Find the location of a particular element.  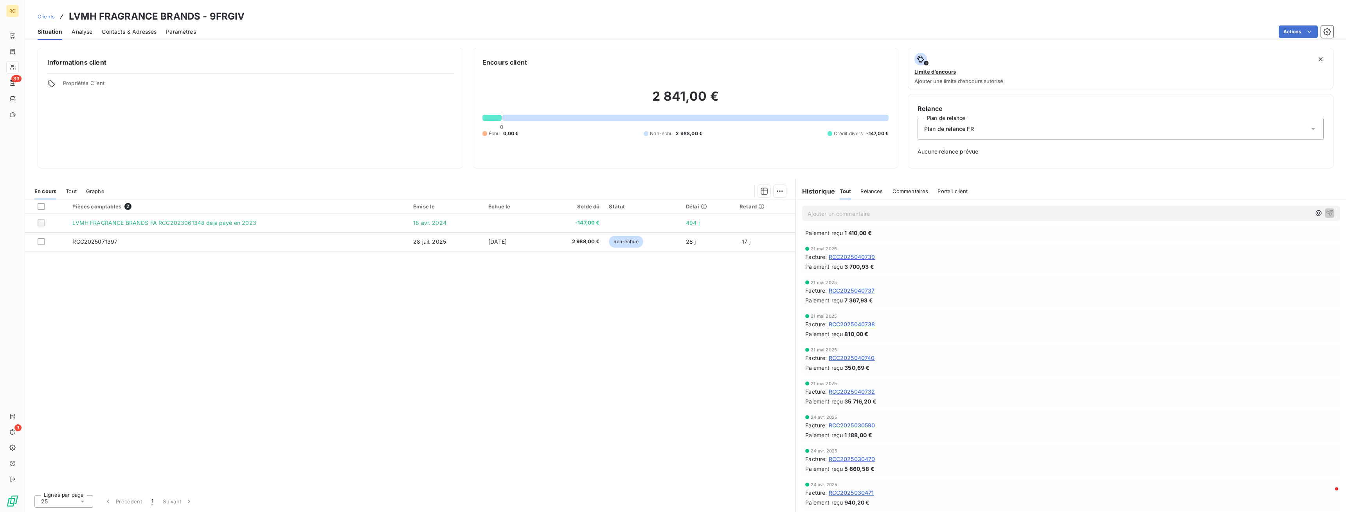

span: En cours is located at coordinates (45, 191).